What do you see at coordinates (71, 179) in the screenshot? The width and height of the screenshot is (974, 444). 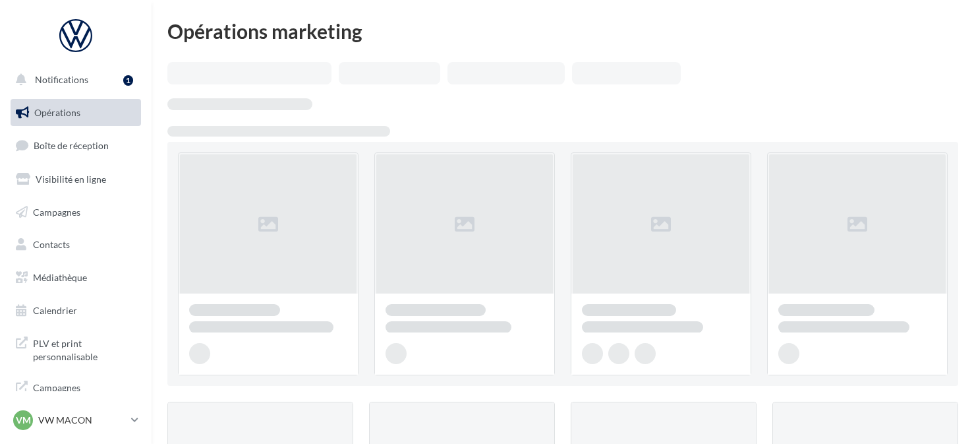 I see `span: Visibilité en ligne` at bounding box center [71, 179].